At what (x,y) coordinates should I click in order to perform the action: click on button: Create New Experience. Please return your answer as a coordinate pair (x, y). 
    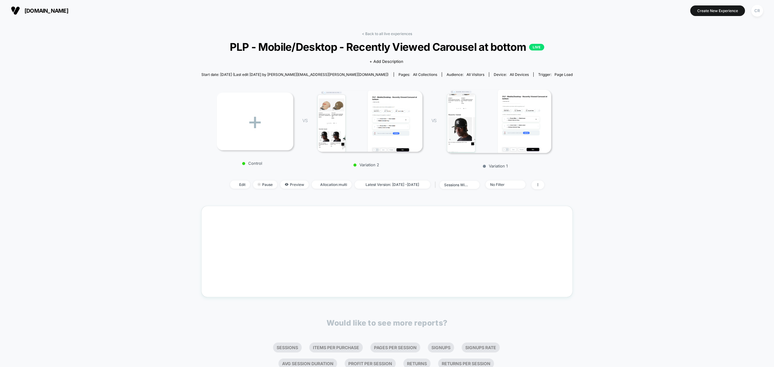
    Looking at the image, I should click on (718, 11).